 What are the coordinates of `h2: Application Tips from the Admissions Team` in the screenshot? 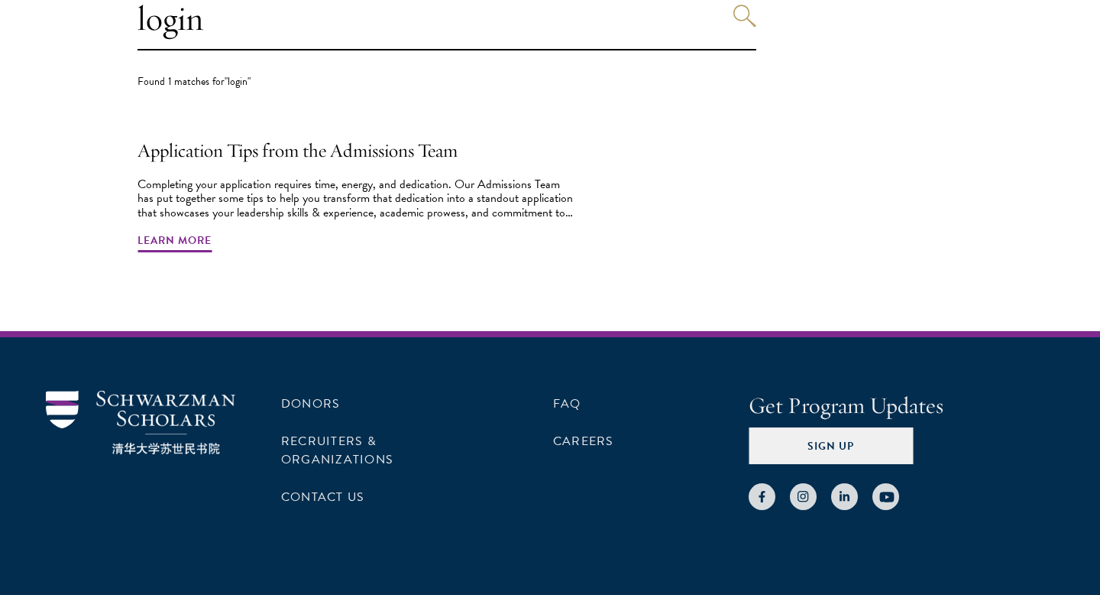 It's located at (357, 151).